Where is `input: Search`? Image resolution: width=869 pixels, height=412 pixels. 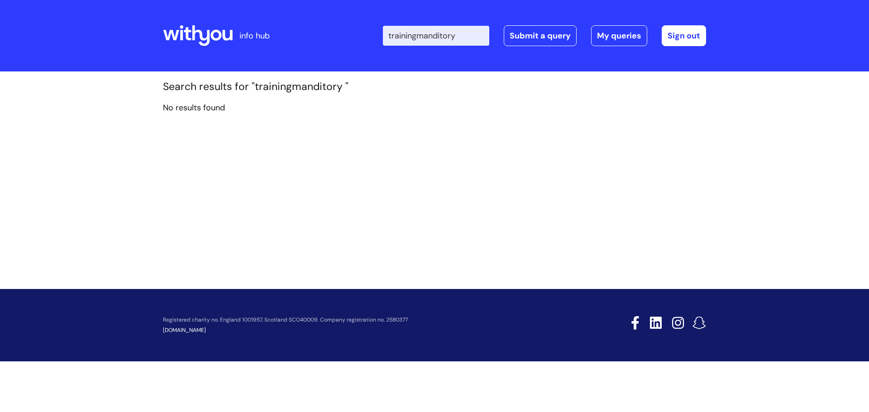 input: Search is located at coordinates (436, 36).